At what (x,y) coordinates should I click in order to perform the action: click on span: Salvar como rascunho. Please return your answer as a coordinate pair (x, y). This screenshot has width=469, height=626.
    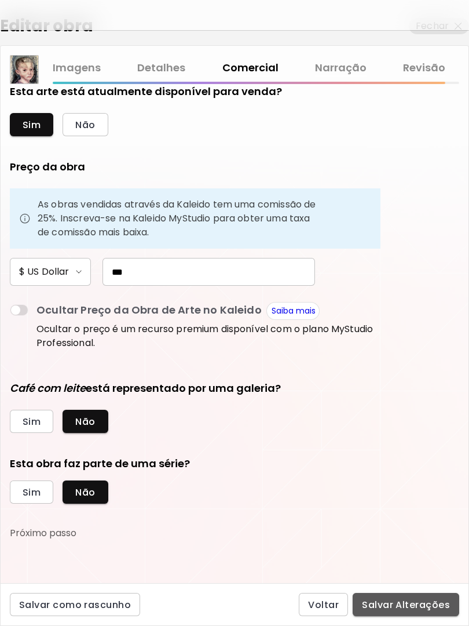
    Looking at the image, I should click on (75, 604).